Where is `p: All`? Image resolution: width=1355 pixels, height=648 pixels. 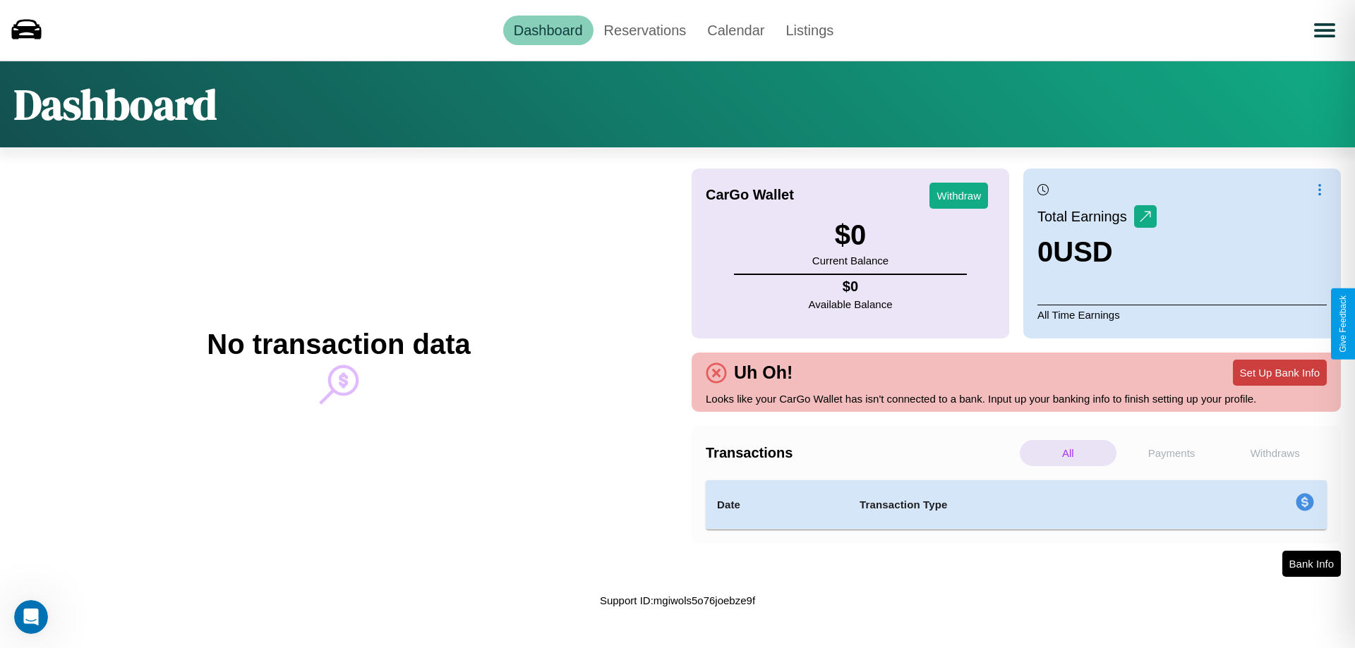
p: All is located at coordinates (1068, 453).